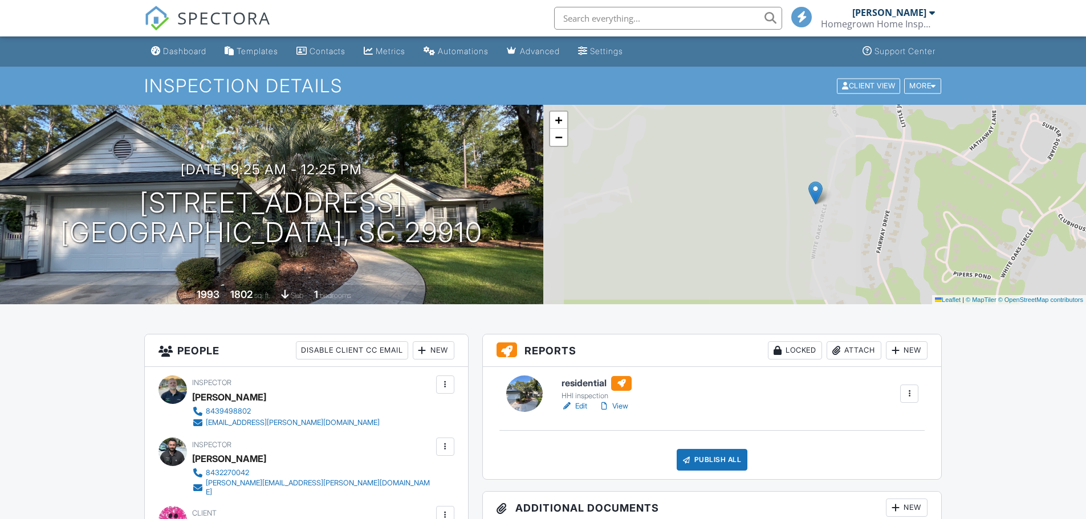 This screenshot has width=1086, height=519. I want to click on a: Contacts, so click(321, 51).